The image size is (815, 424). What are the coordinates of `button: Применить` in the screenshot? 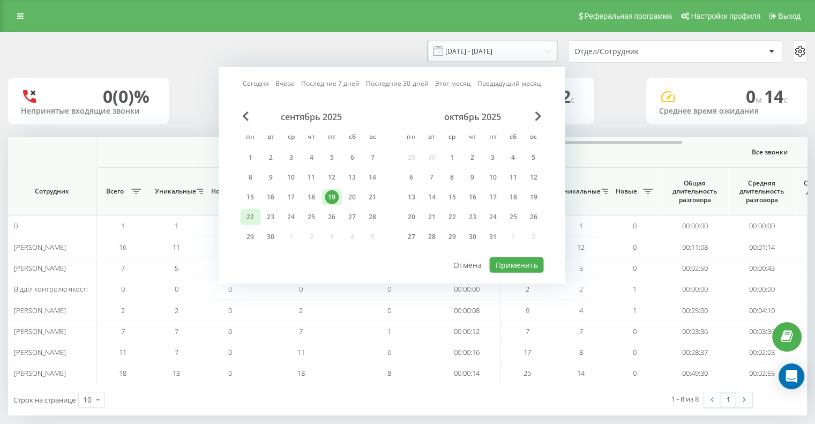 It's located at (516, 265).